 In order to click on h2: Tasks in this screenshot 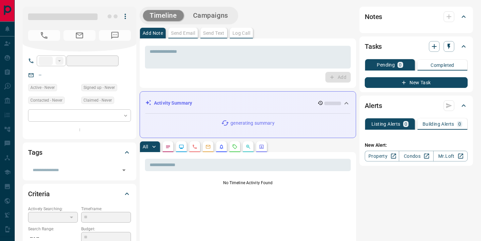, I will do `click(373, 46)`.